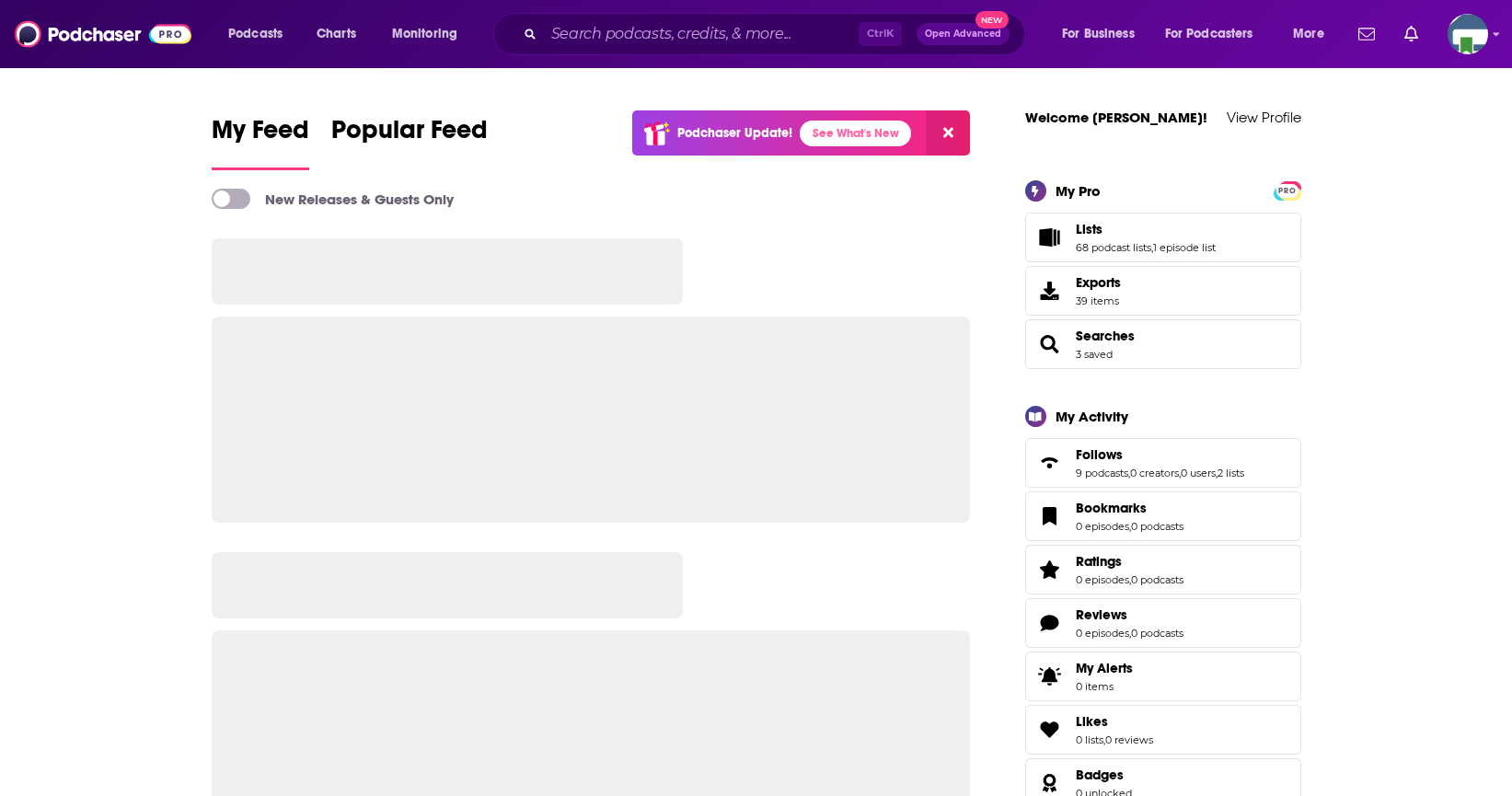 This screenshot has height=796, width=1512. I want to click on a: Popular Feed, so click(409, 142).